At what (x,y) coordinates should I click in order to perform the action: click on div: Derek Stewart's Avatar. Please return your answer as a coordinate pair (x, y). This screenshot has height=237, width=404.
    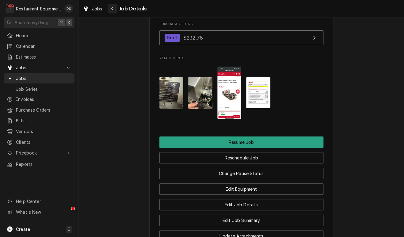
    Looking at the image, I should click on (69, 9).